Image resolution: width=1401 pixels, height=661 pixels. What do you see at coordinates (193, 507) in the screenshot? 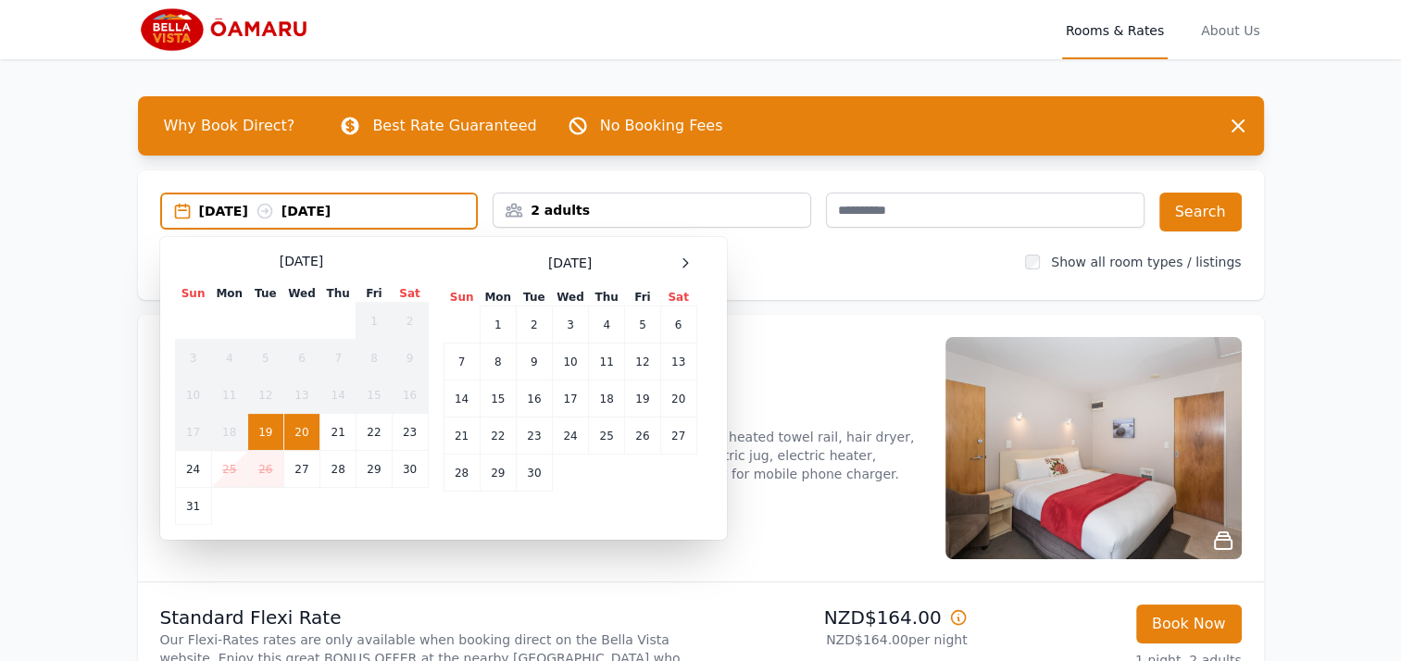
I see `td: 31` at bounding box center [193, 507].